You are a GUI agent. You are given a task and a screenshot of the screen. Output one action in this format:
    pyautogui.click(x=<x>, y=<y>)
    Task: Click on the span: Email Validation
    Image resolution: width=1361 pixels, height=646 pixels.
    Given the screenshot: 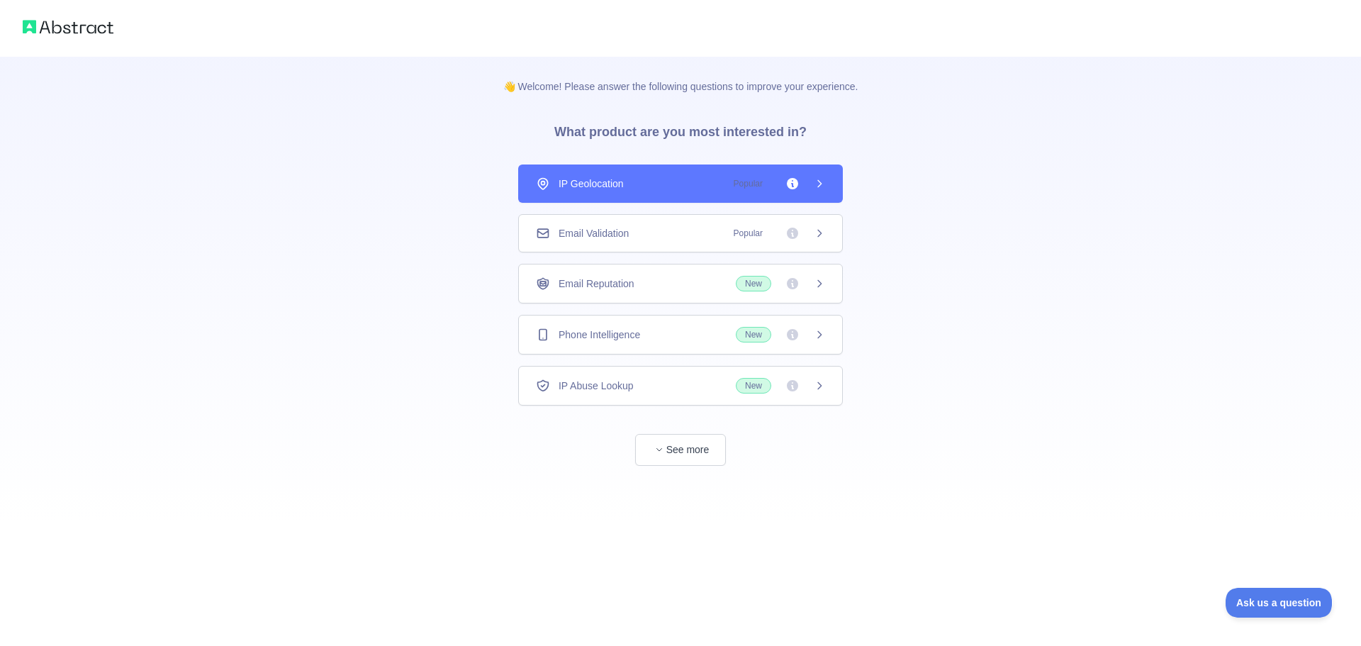 What is the action you would take?
    pyautogui.click(x=593, y=233)
    